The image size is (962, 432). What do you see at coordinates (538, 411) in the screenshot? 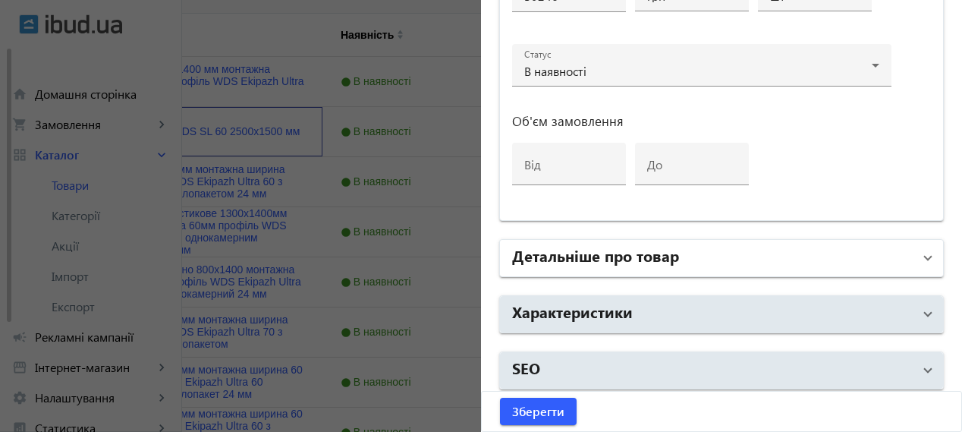
I see `span: Зберегти` at bounding box center [538, 411].